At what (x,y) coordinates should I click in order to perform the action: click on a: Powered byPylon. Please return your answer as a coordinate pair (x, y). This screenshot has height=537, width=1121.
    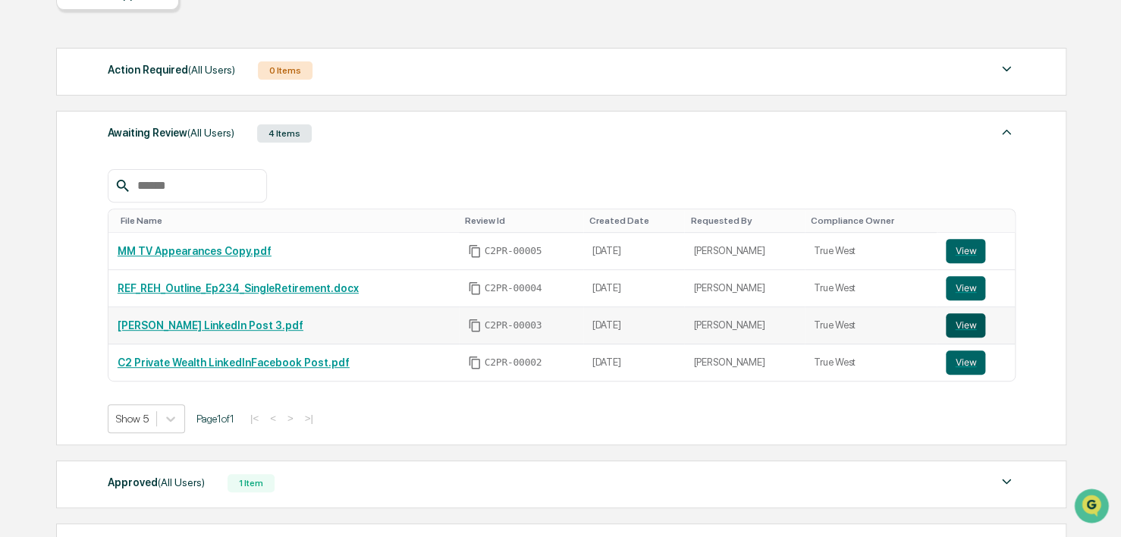
    Looking at the image, I should click on (145, 262).